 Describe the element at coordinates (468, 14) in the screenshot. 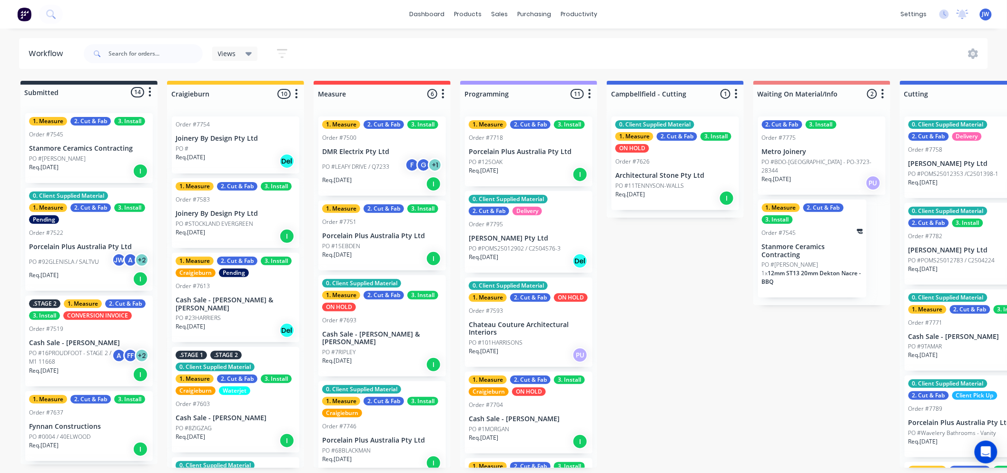

I see `div: products` at that location.